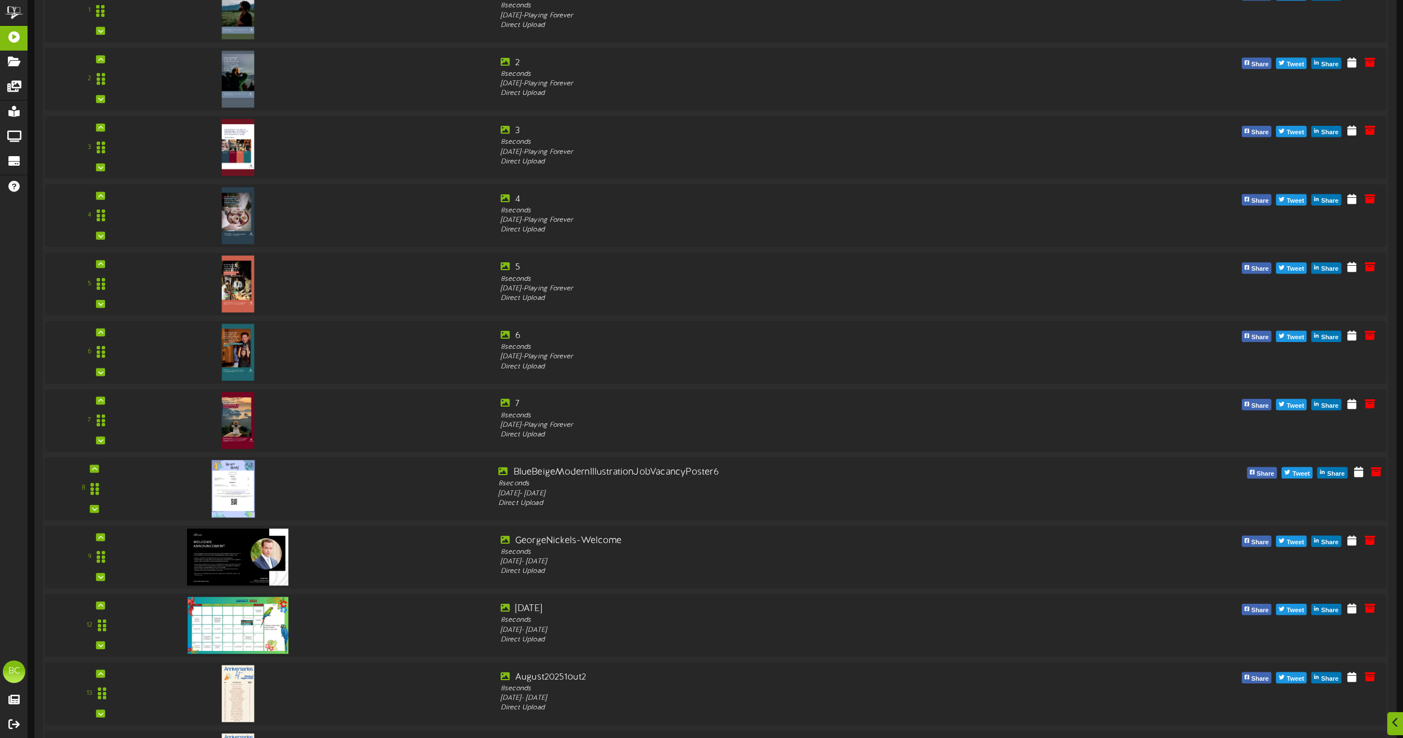  Describe the element at coordinates (238, 215) in the screenshot. I see `img: b5f9bd6b-3568-4a13-b085-98b94496aa29.jpg` at that location.